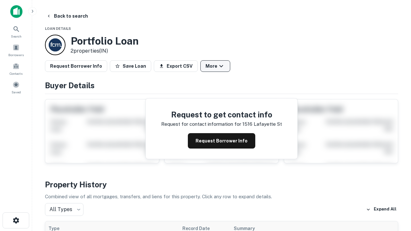  I want to click on div: Chat Widget, so click(395, 175).